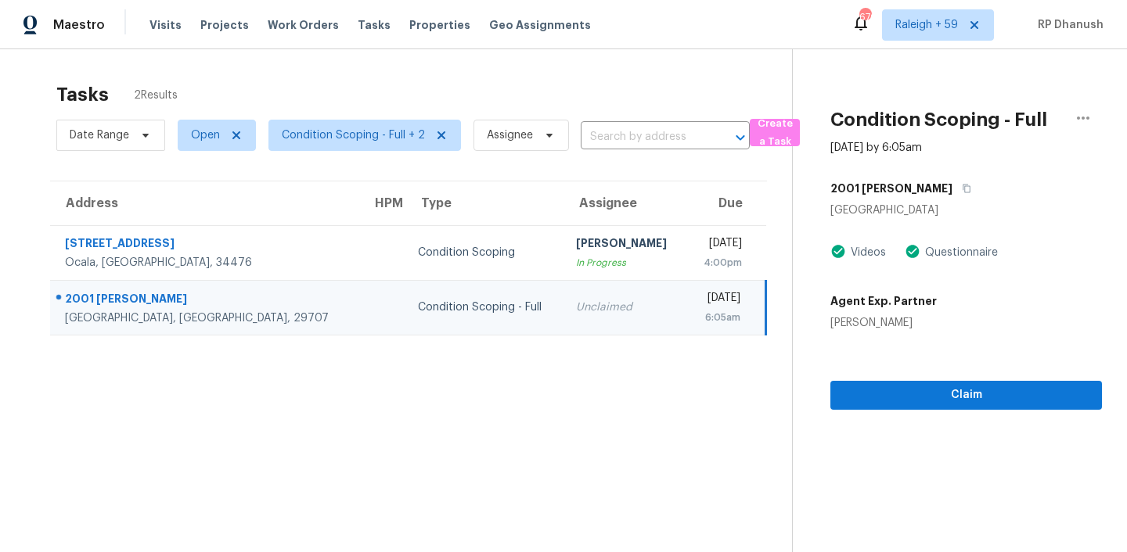  Describe the element at coordinates (79, 25) in the screenshot. I see `span: Maestro` at that location.